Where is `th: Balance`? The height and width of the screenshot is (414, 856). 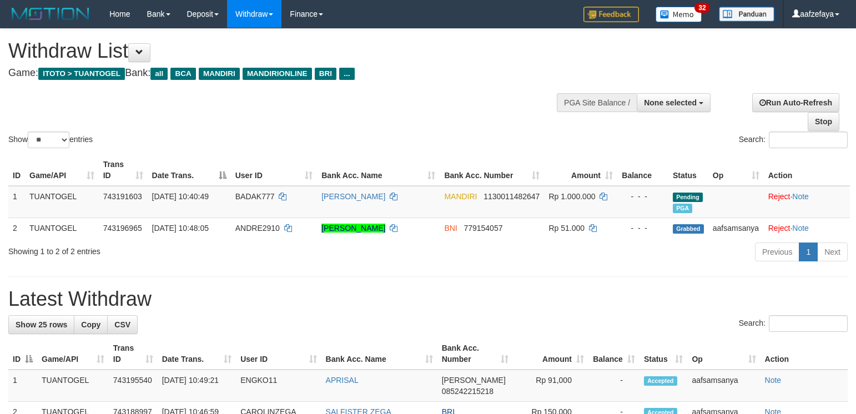 th: Balance is located at coordinates (643, 170).